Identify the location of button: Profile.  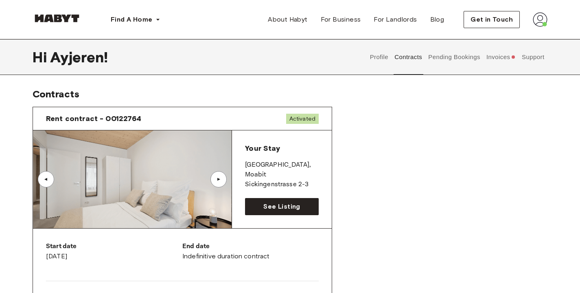
(379, 57).